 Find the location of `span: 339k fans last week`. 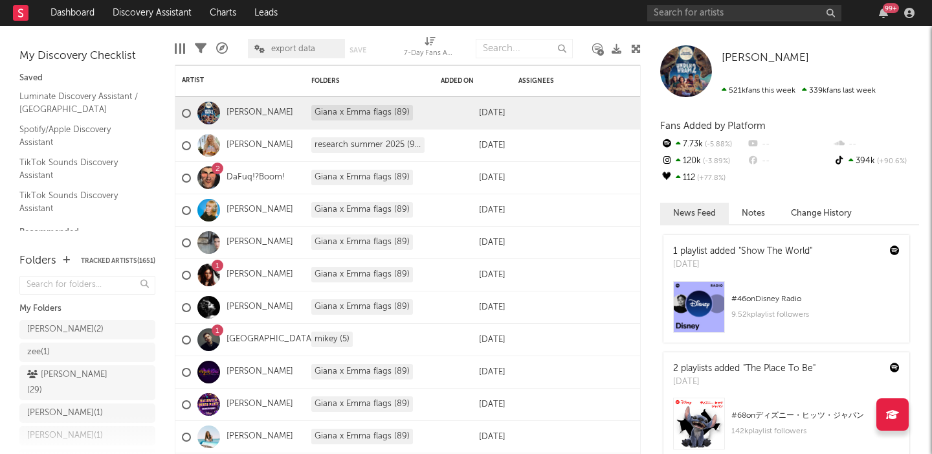

span: 339k fans last week is located at coordinates (799, 91).